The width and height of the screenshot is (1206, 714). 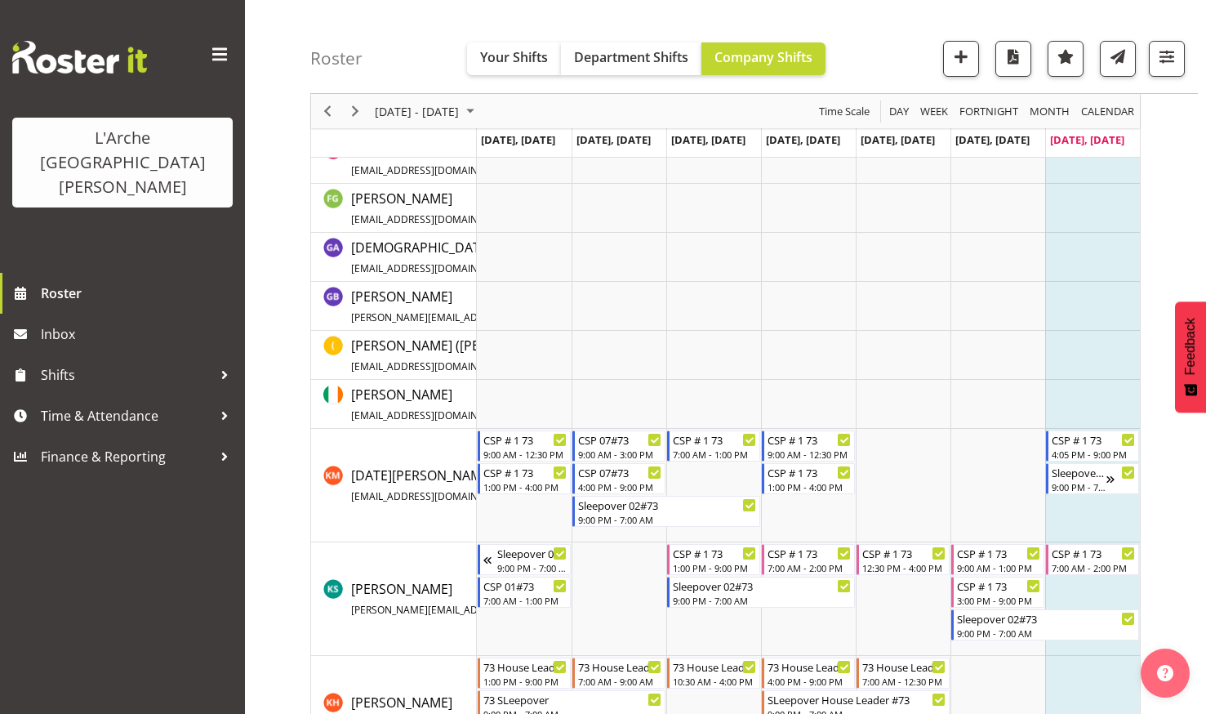 I want to click on img: help-xxl-2.png, so click(x=1165, y=673).